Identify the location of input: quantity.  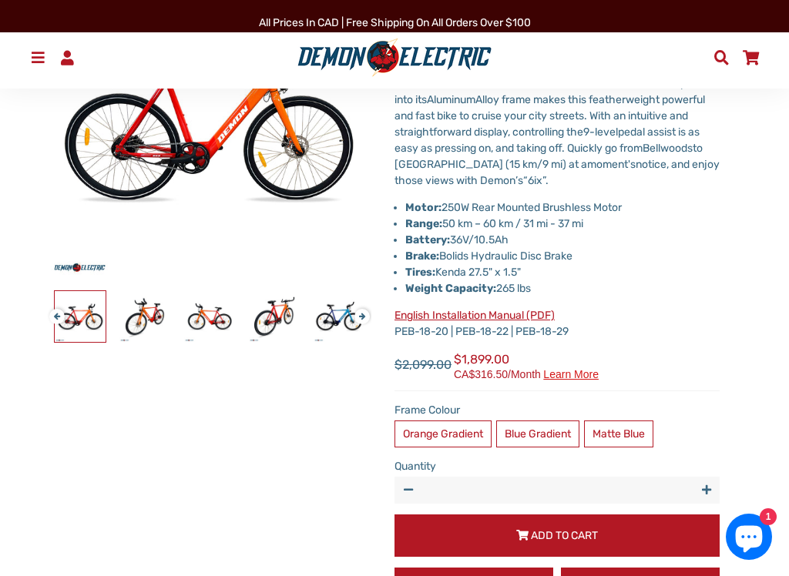
(557, 490).